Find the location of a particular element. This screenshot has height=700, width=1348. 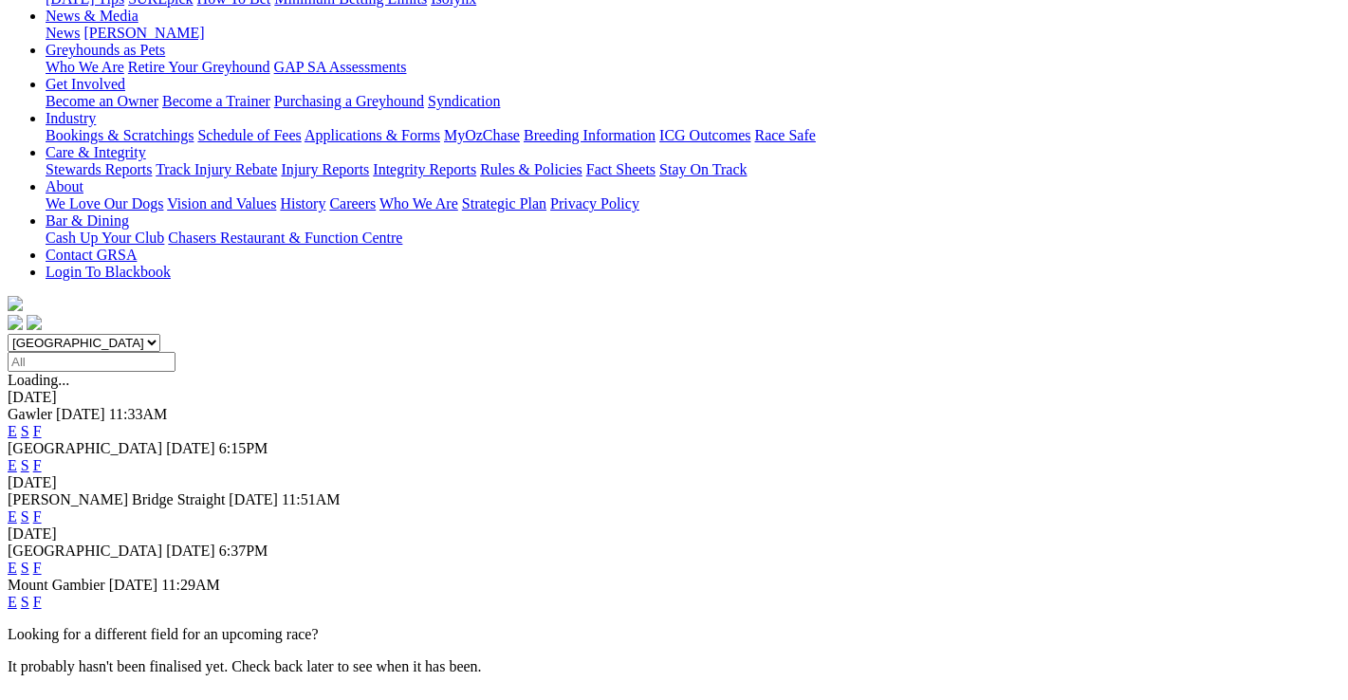

a: Bookings & Scratchings is located at coordinates (120, 135).